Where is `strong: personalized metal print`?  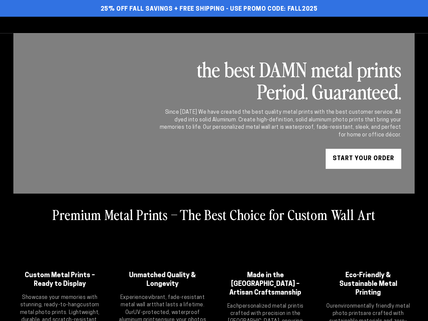 strong: personalized metal print is located at coordinates (269, 306).